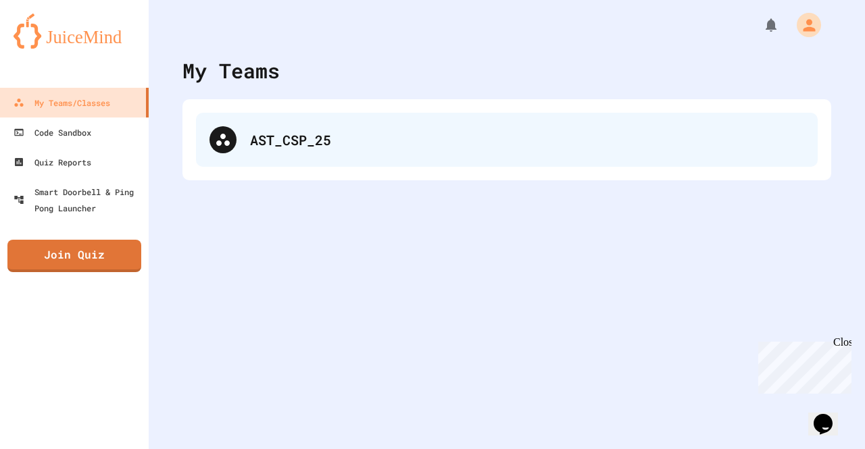  What do you see at coordinates (78, 200) in the screenshot?
I see `div: Smart Doorbell & Ping Pong Launcher` at bounding box center [78, 200].